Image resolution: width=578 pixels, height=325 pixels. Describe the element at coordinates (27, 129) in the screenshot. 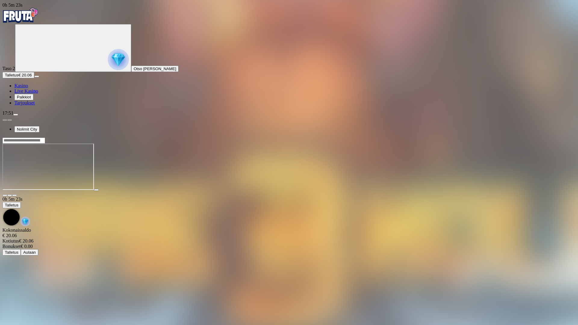

I see `button: Nolimit City` at that location.